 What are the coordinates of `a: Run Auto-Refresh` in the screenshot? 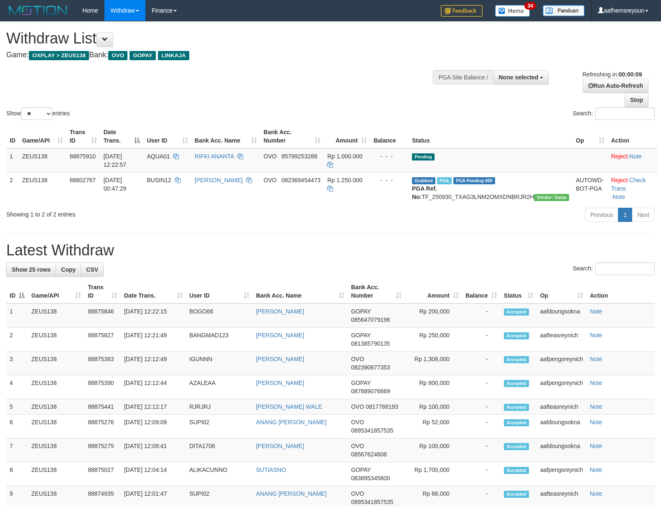 It's located at (615, 86).